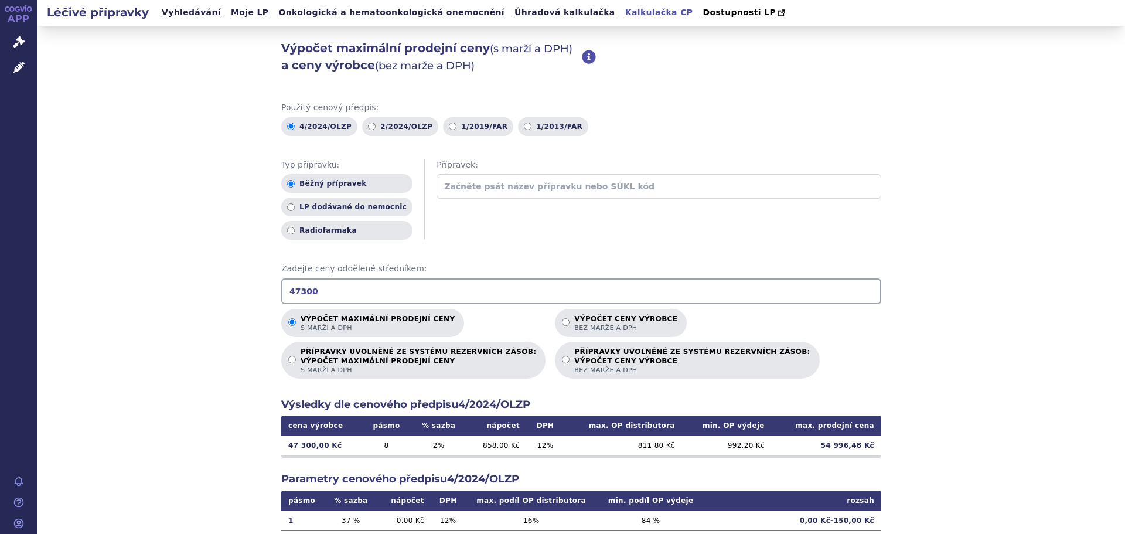 This screenshot has height=534, width=1125. I want to click on td: 811,80 Kč, so click(622, 445).